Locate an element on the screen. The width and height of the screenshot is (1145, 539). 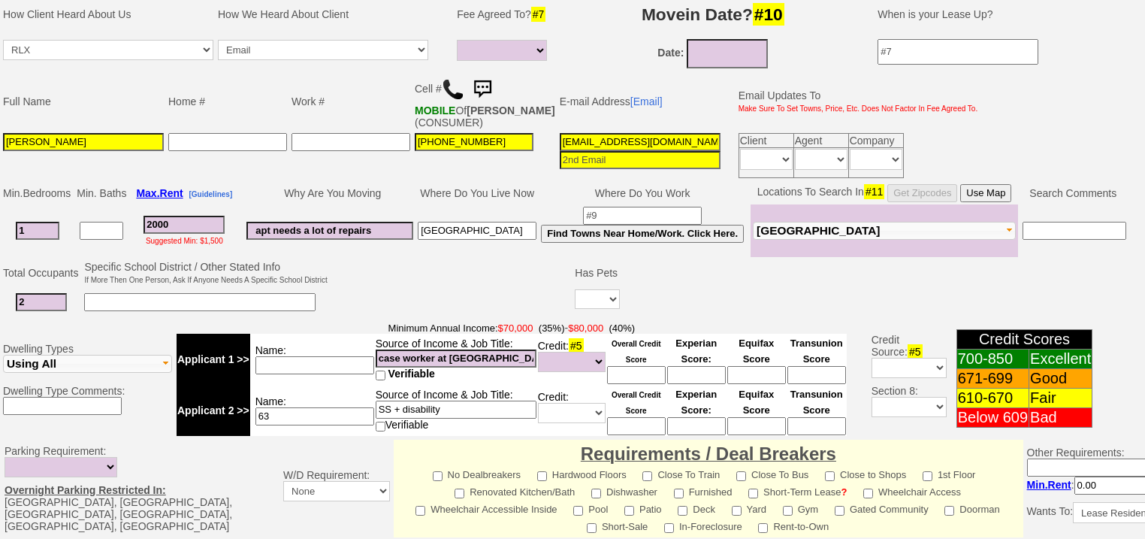
font: (40%) is located at coordinates (621, 328).